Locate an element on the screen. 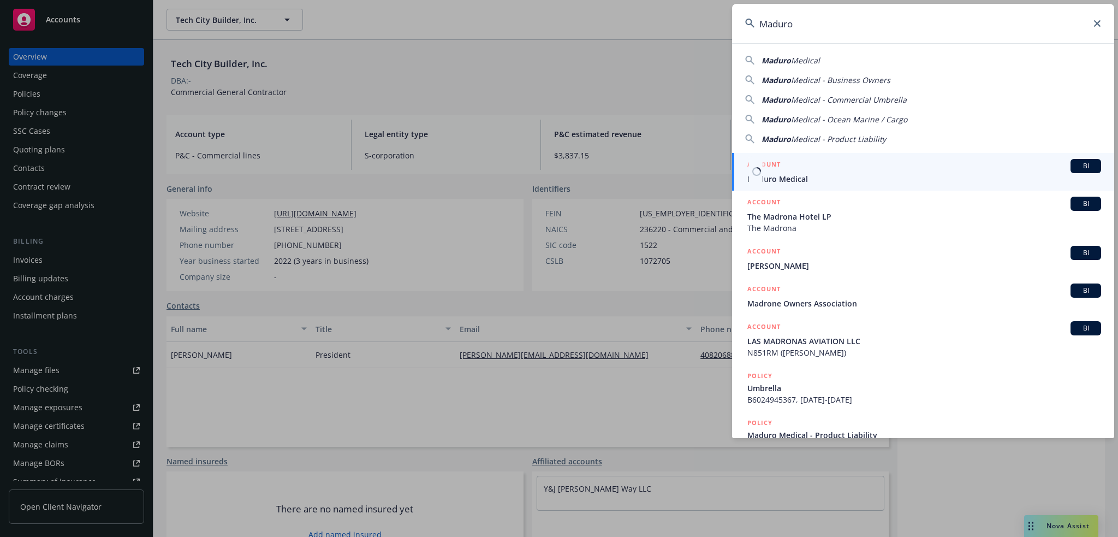 The width and height of the screenshot is (1118, 537). span: The Madrona Hotel LP is located at coordinates (924, 216).